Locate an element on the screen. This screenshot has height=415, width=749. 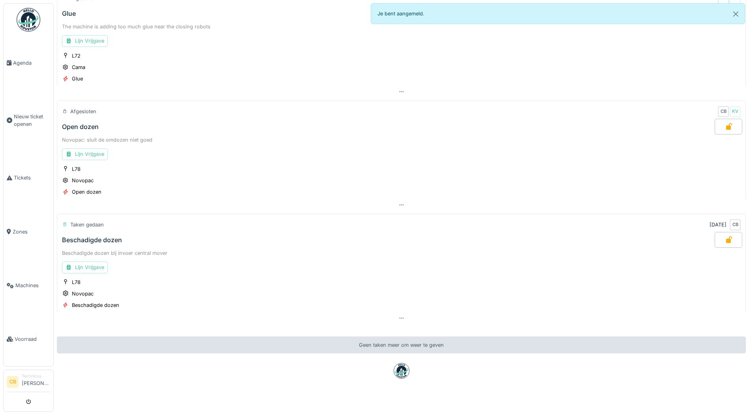
div: Cama is located at coordinates (79, 67).